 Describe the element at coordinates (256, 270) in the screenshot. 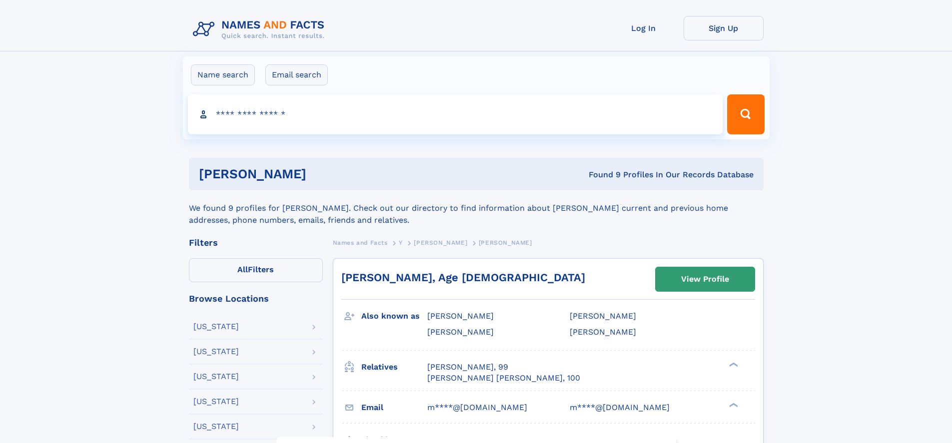

I see `label: Filters` at that location.